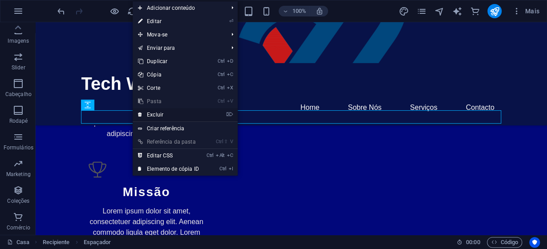 The height and width of the screenshot is (249, 547). I want to click on h6: Tempo da sessão, so click(469, 243).